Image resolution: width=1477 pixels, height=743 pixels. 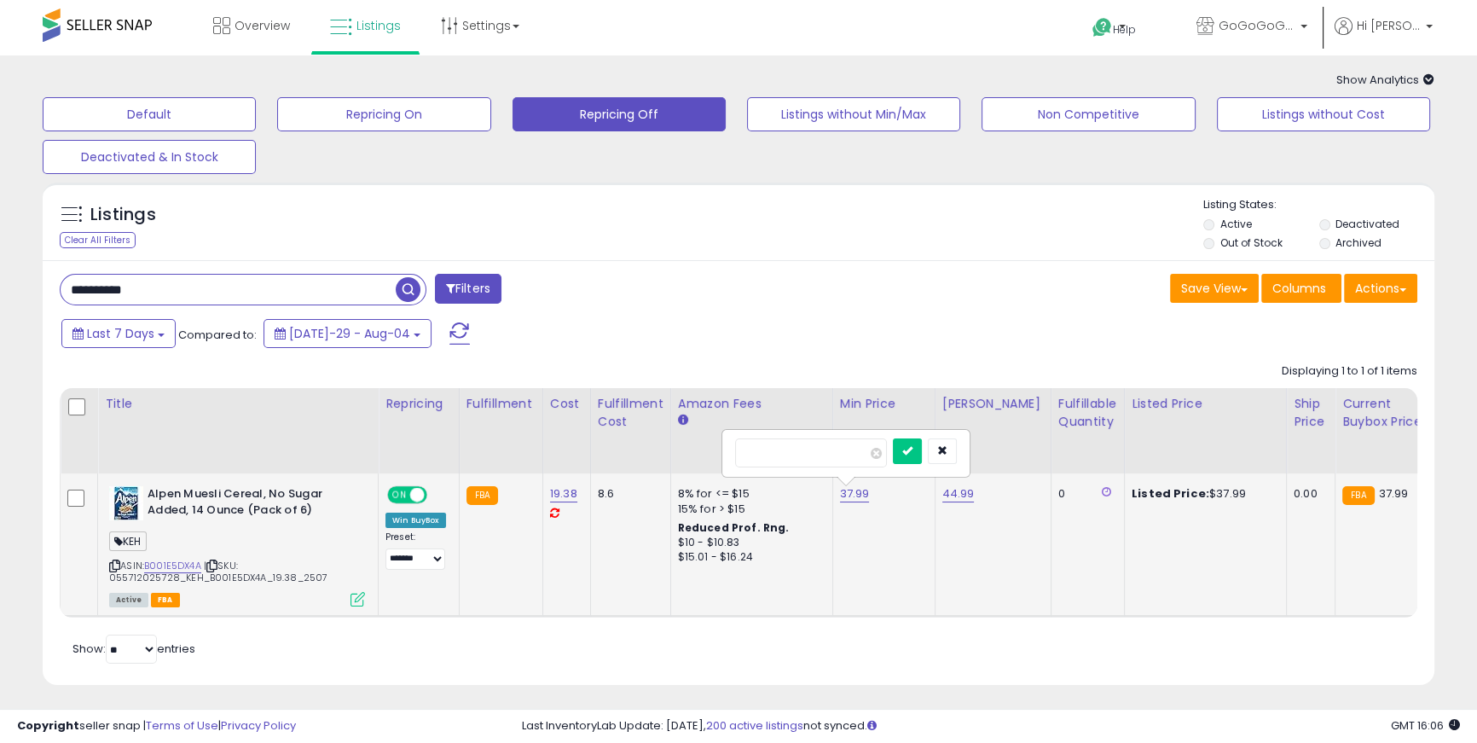 What do you see at coordinates (134, 648) in the screenshot?
I see `span: Show: entries` at bounding box center [134, 648].